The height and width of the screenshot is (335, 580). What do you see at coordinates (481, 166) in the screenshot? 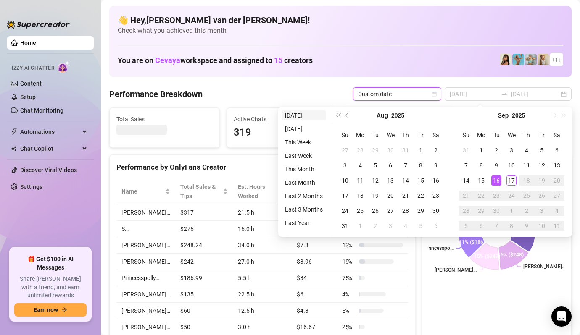
I see `td: 2025-09-08` at bounding box center [481, 166].